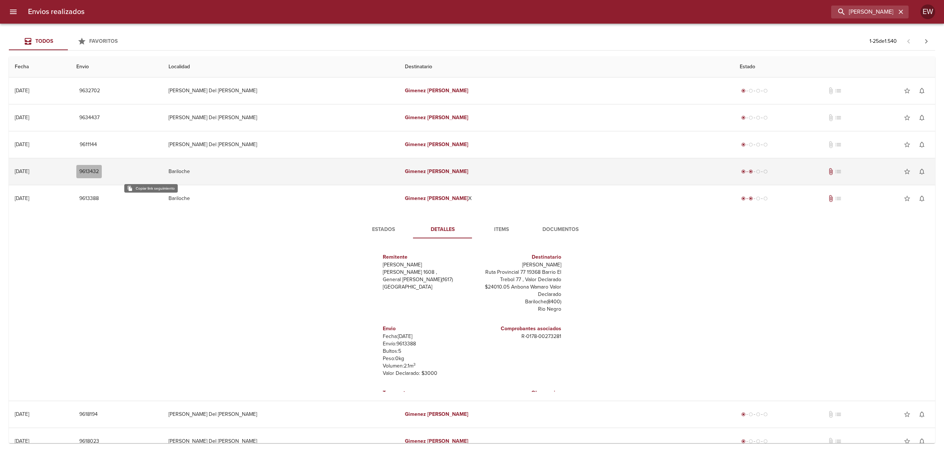  Describe the element at coordinates (384, 229) in the screenshot. I see `span: Estados` at that location.